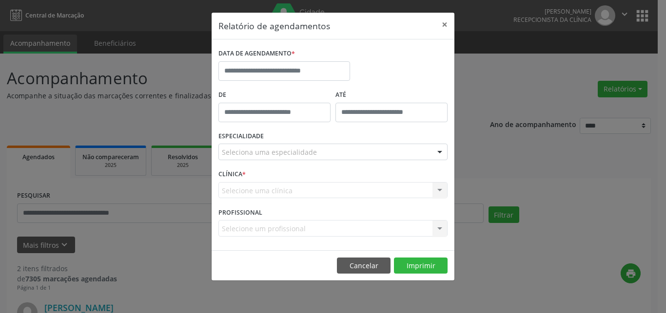 This screenshot has width=666, height=313. What do you see at coordinates (274, 95) in the screenshot?
I see `label: De` at bounding box center [274, 95].